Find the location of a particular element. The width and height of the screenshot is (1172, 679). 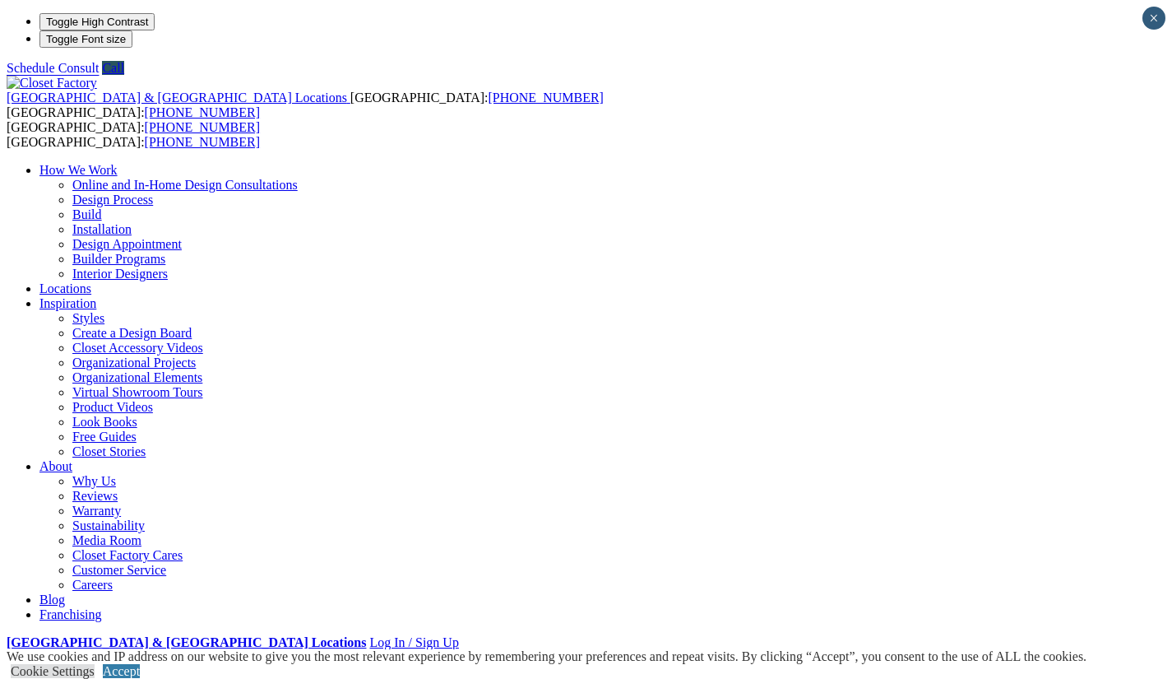

a: Online and In-Home Design Consultations is located at coordinates (185, 184).